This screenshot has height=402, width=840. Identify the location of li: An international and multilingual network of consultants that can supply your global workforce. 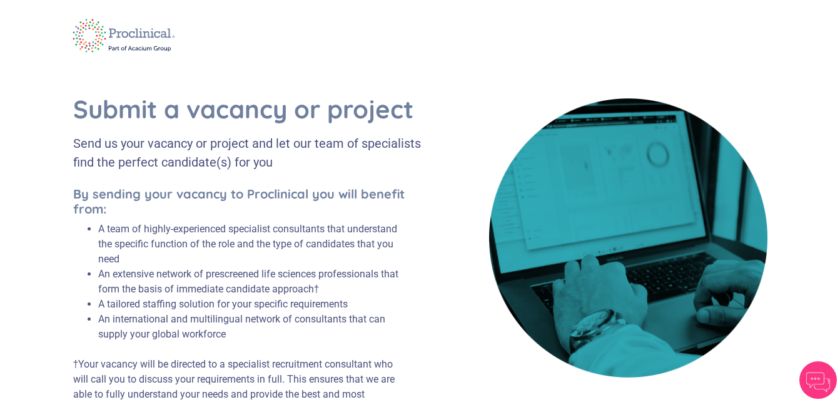
(254, 327).